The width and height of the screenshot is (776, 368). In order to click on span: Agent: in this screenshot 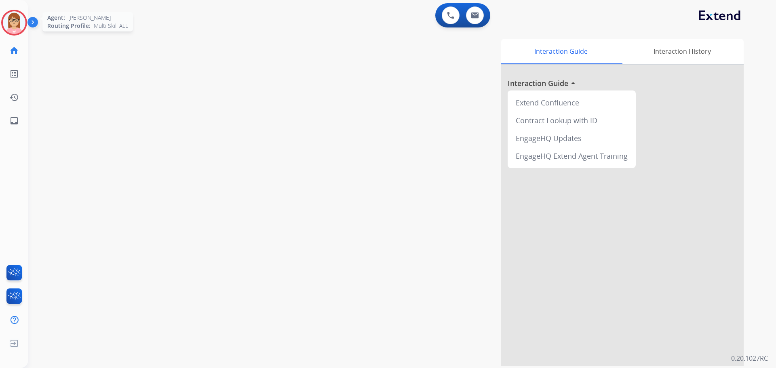, I will do `click(56, 18)`.